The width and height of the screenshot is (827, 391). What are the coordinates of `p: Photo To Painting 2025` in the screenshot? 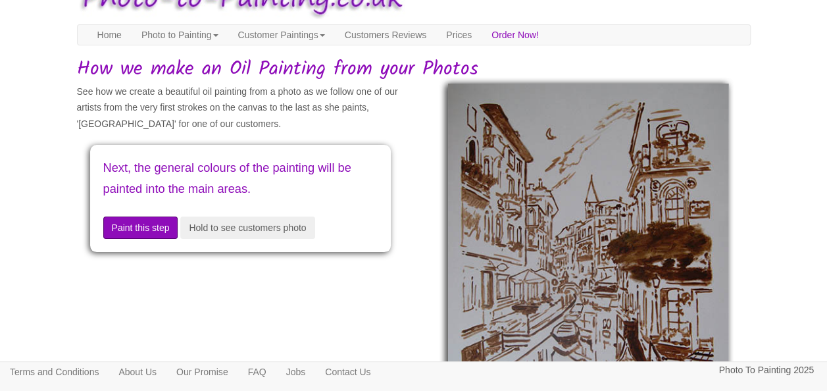 It's located at (765, 370).